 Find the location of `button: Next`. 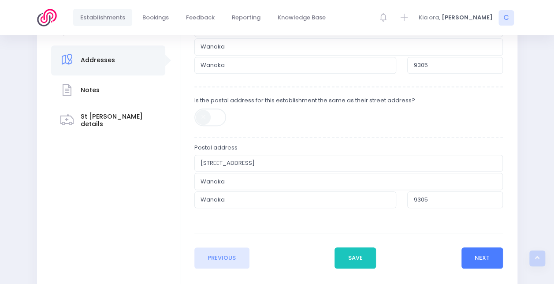

button: Next is located at coordinates (482, 258).